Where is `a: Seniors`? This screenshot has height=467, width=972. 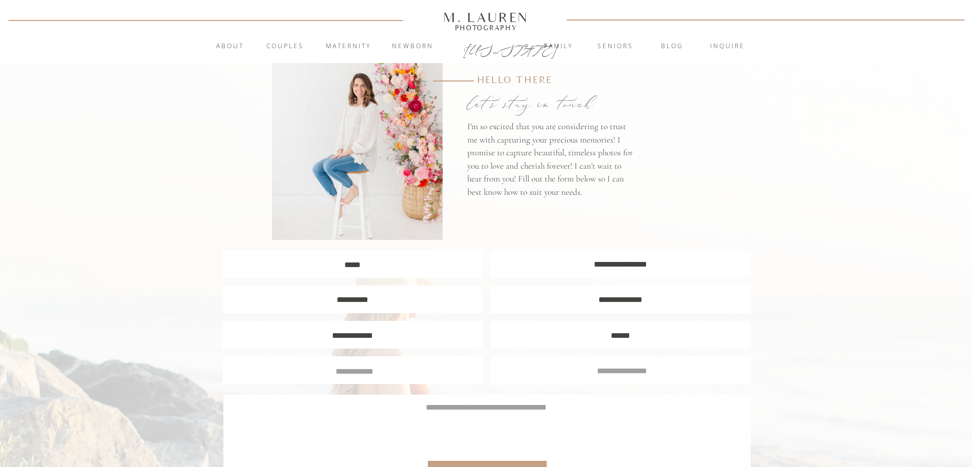
a: Seniors is located at coordinates (615, 47).